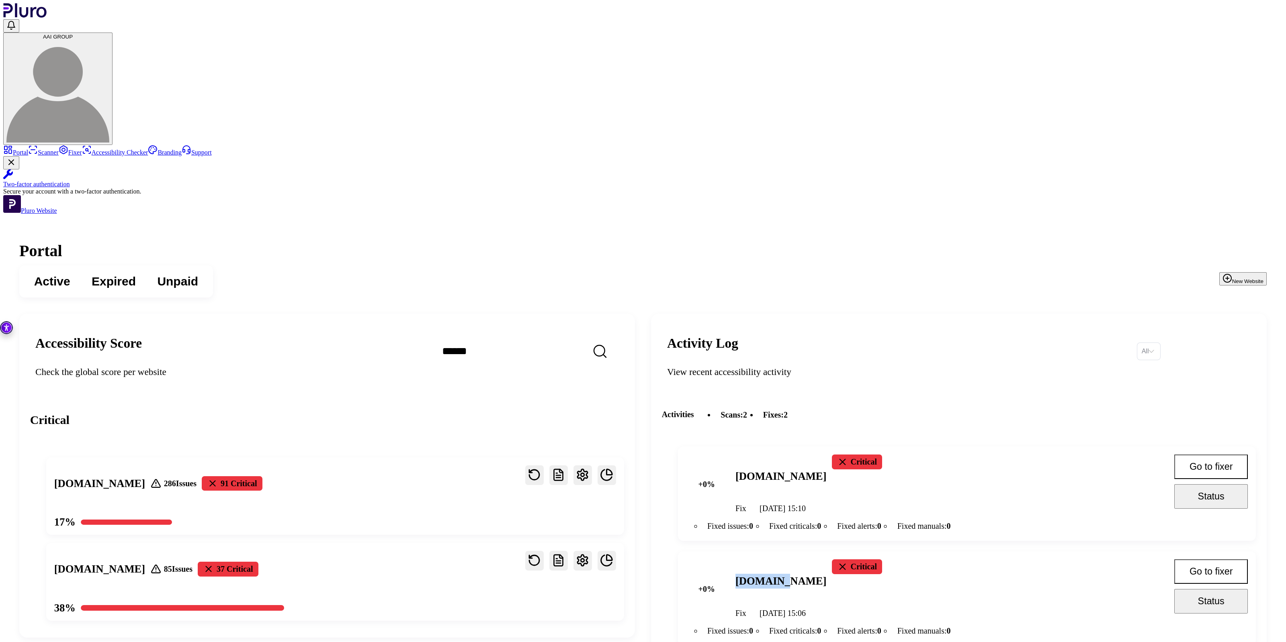 Image resolution: width=1286 pixels, height=642 pixels. I want to click on a: Branding, so click(165, 152).